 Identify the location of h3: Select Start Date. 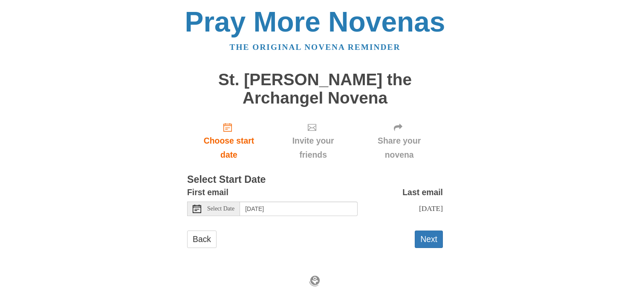
(315, 180).